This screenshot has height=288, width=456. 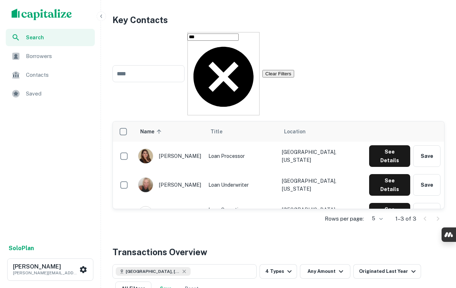 What do you see at coordinates (279, 272) in the screenshot?
I see `button: 4 Types` at bounding box center [279, 272].